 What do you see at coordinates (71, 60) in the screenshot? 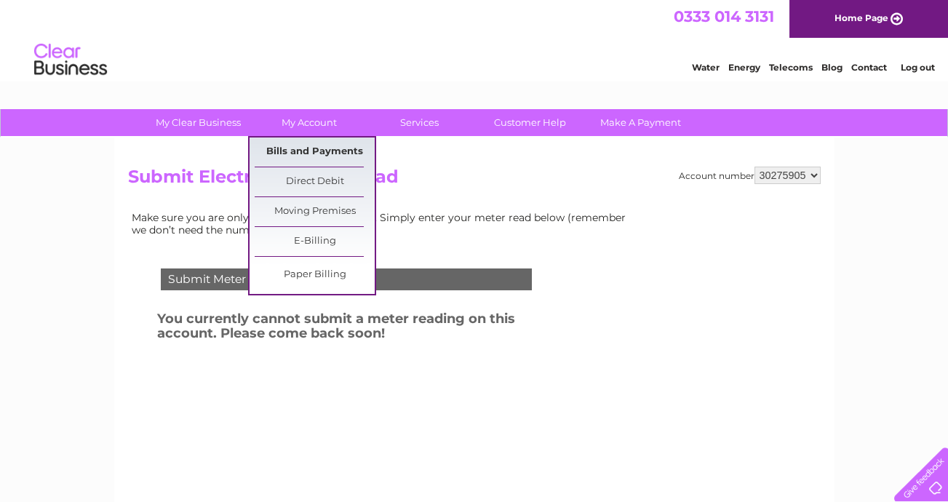
I see `img: logo.png` at bounding box center [71, 60].